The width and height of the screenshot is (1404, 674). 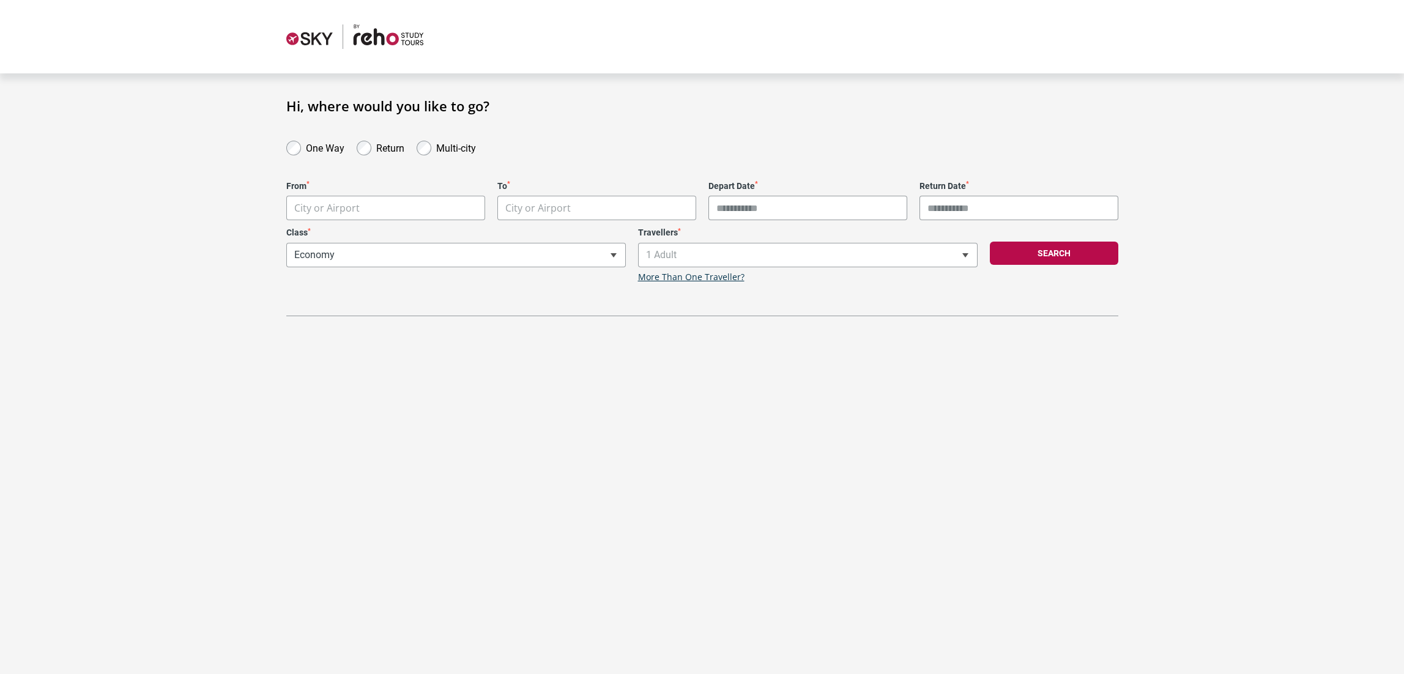 I want to click on h1: Hi, where would you like to go?, so click(x=702, y=106).